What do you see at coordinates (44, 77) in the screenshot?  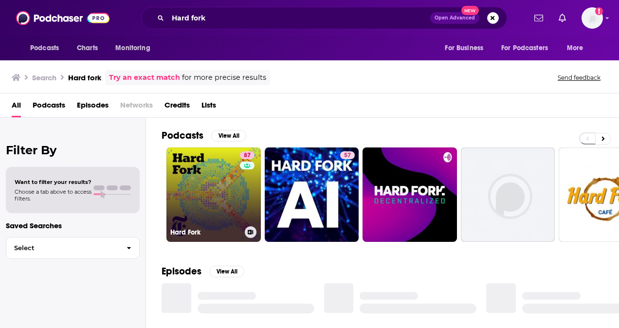 I see `h3: Search` at bounding box center [44, 77].